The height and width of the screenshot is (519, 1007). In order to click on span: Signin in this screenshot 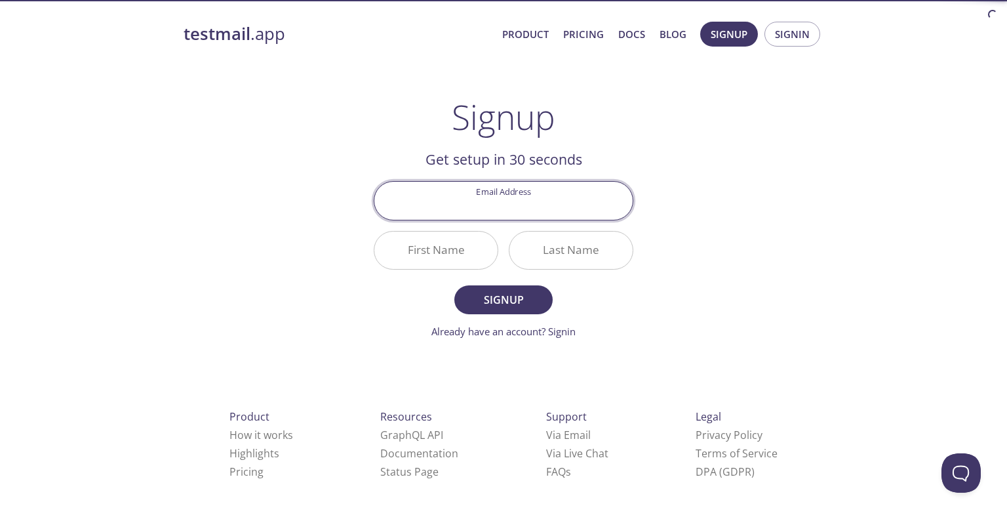, I will do `click(792, 34)`.